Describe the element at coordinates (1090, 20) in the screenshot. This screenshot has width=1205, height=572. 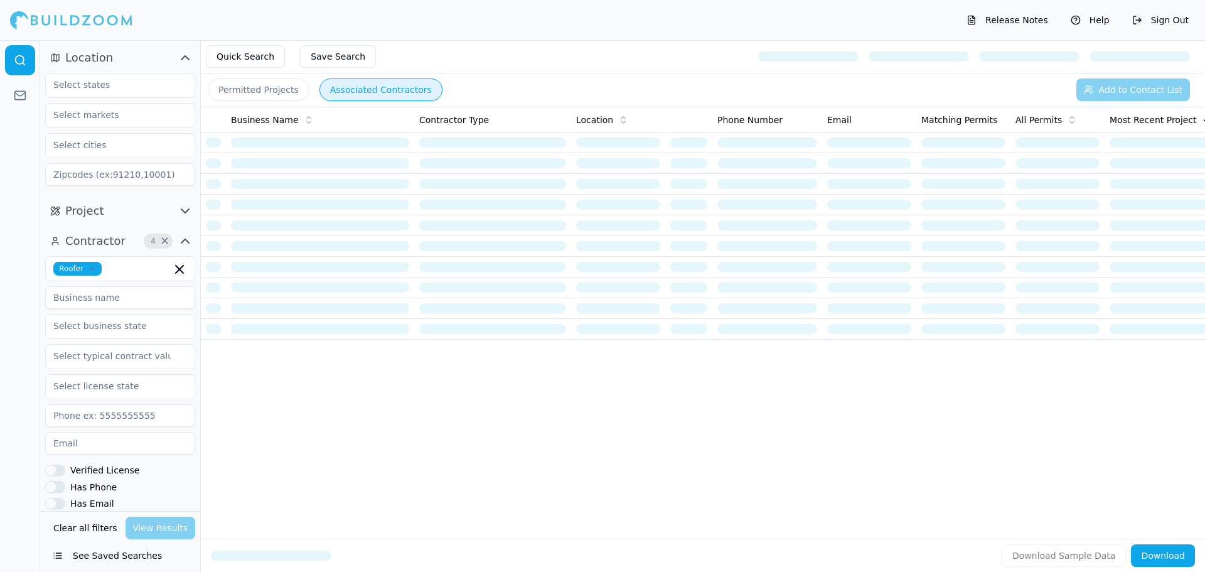
I see `button: Help` at that location.